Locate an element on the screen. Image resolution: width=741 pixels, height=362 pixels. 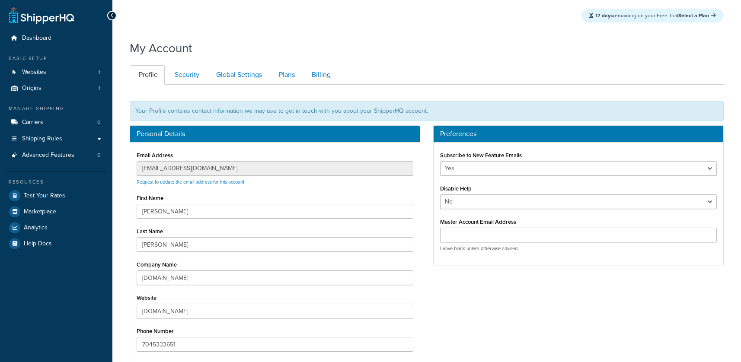
span: Origins is located at coordinates (32, 88).